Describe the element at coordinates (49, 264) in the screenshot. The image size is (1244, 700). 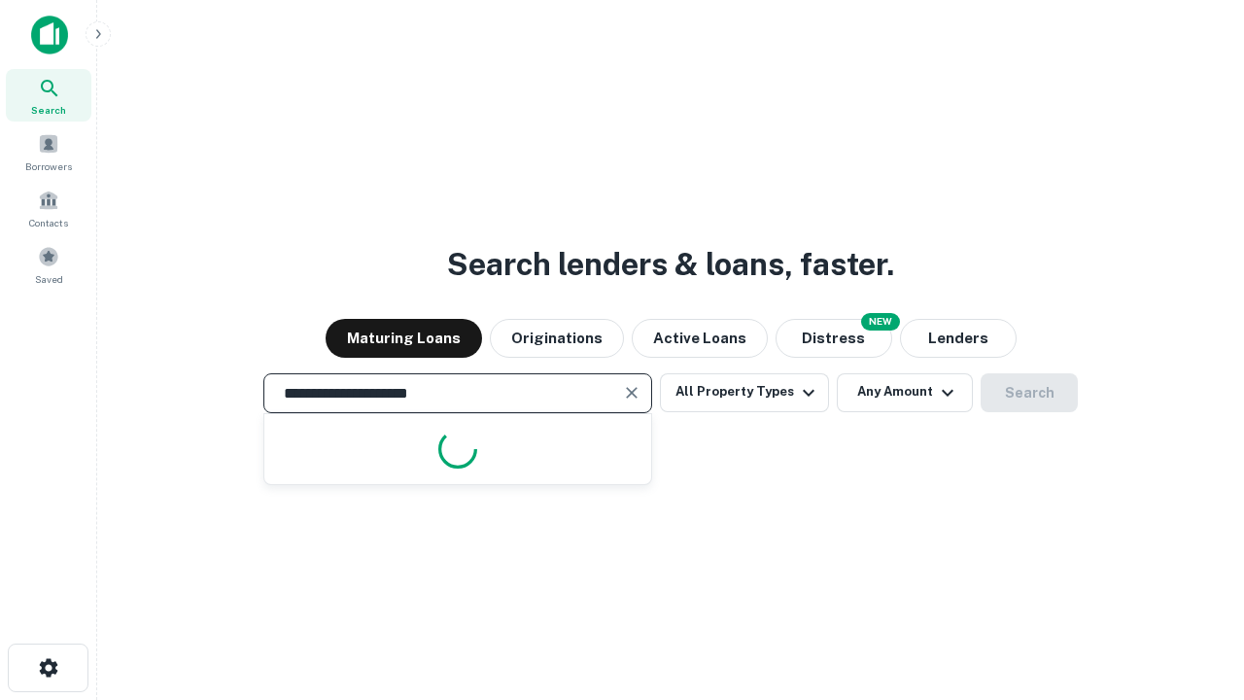
I see `div: Saved` at that location.